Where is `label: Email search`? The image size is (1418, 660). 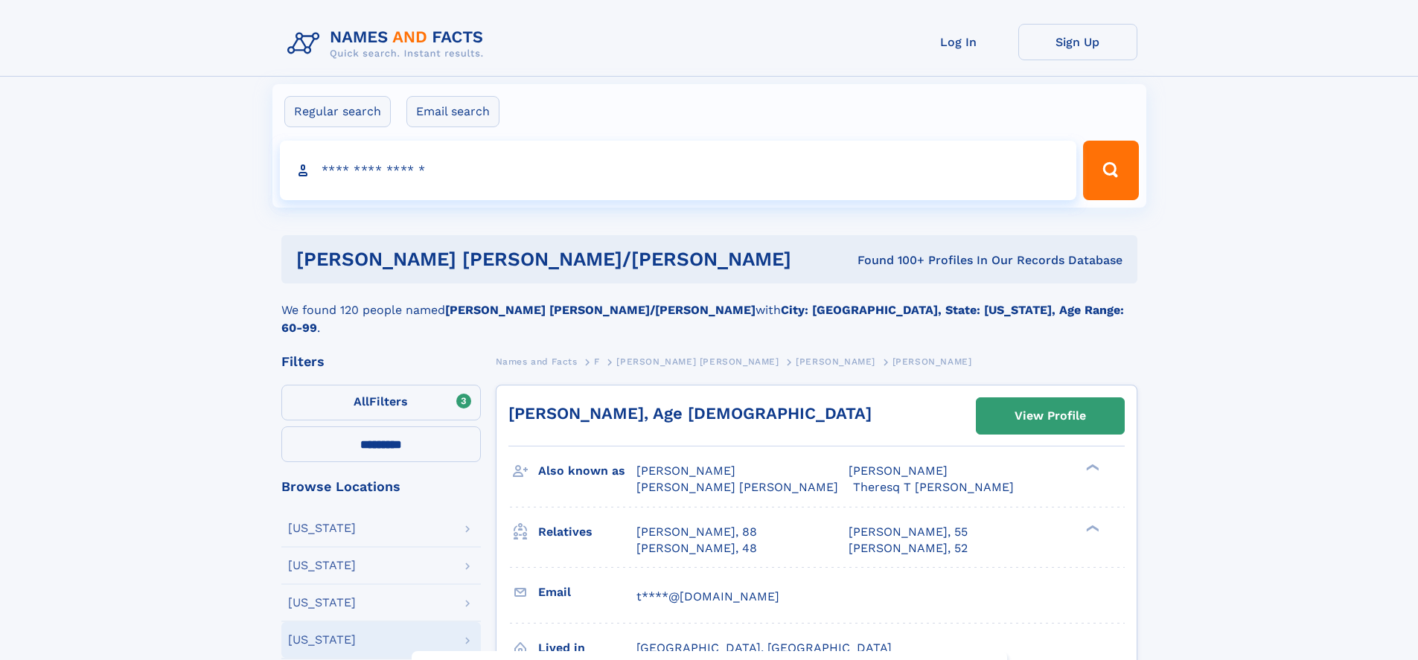 label: Email search is located at coordinates (452, 112).